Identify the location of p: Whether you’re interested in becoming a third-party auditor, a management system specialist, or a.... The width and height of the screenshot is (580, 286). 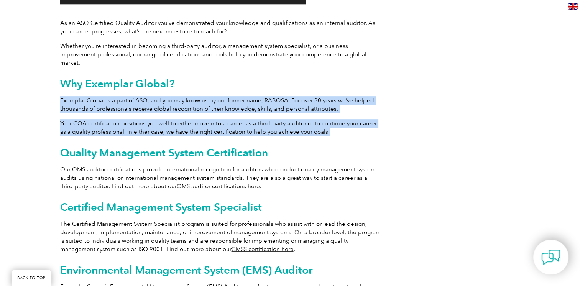
(221, 54).